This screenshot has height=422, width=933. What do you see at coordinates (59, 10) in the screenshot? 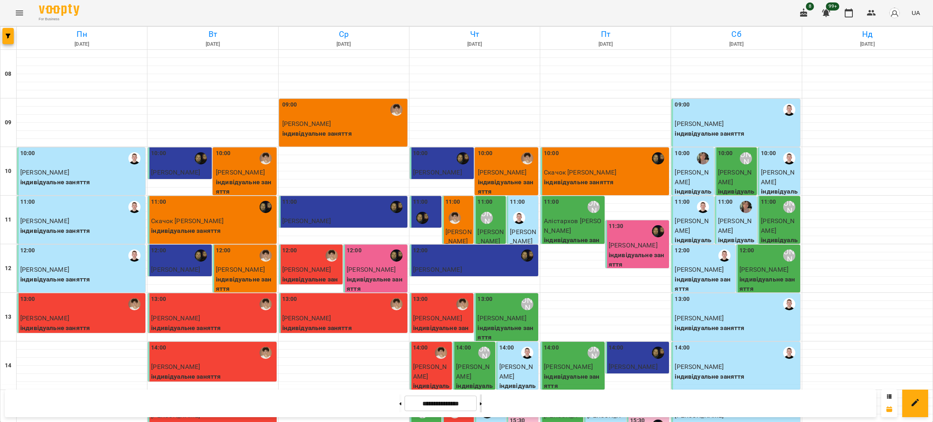
I see `img: Voopty Logo` at bounding box center [59, 10].